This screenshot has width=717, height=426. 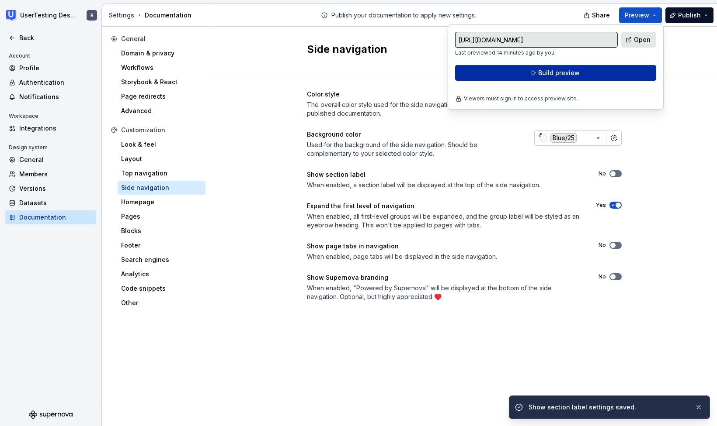 What do you see at coordinates (161, 260) in the screenshot?
I see `a: Search engines` at bounding box center [161, 260].